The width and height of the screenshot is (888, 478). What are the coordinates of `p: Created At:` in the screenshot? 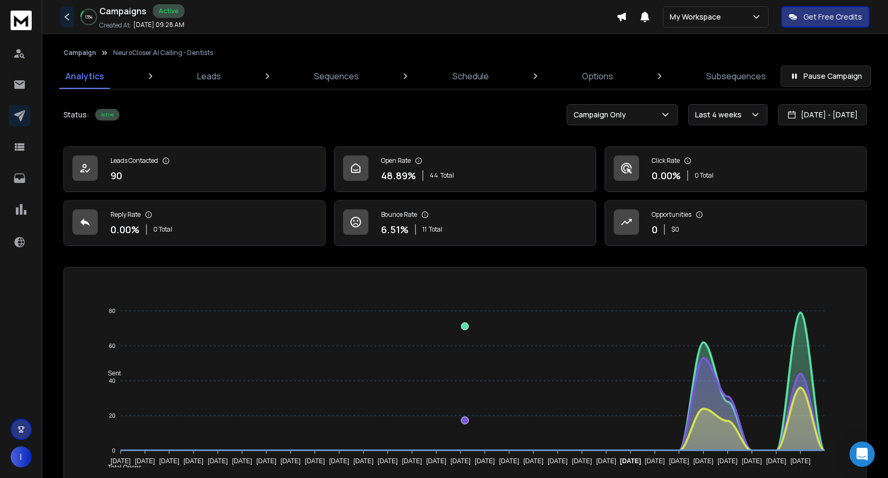 It's located at (115, 25).